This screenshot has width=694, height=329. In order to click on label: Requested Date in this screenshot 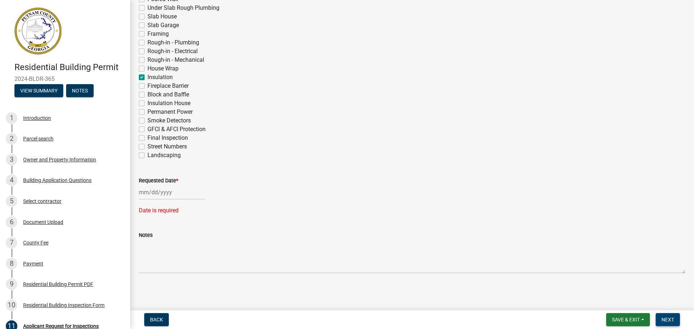, I will do `click(158, 181)`.